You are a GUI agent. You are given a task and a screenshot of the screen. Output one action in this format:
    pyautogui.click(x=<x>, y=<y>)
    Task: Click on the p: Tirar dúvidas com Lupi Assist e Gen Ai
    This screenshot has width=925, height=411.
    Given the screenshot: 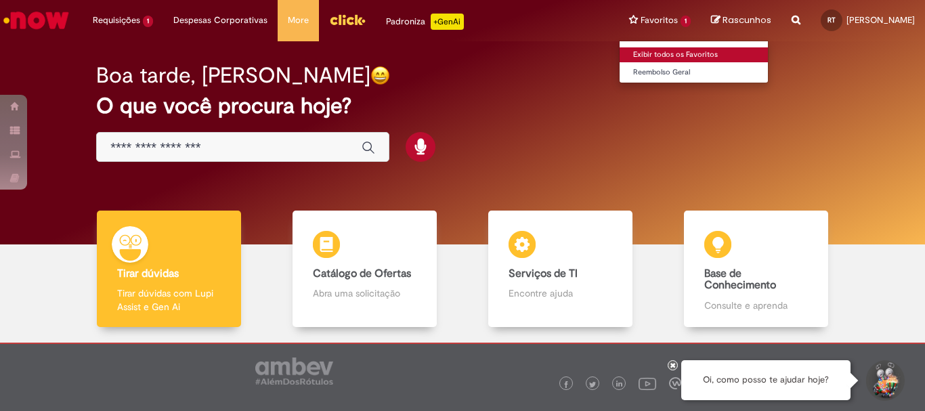 What is the action you would take?
    pyautogui.click(x=169, y=300)
    